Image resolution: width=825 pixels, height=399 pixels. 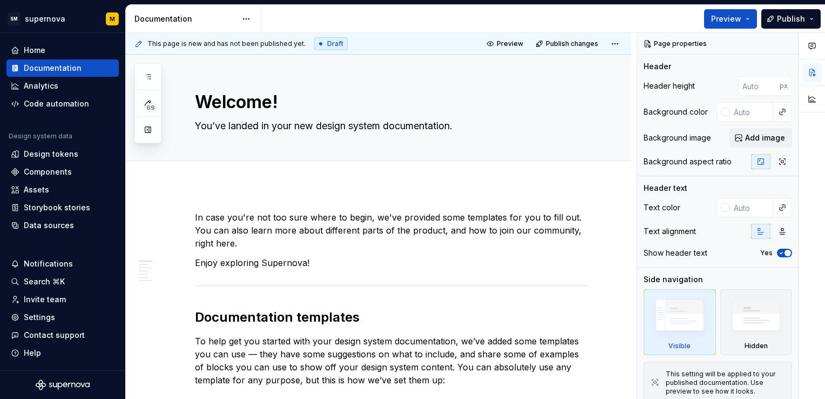 I want to click on div: Home, so click(x=35, y=50).